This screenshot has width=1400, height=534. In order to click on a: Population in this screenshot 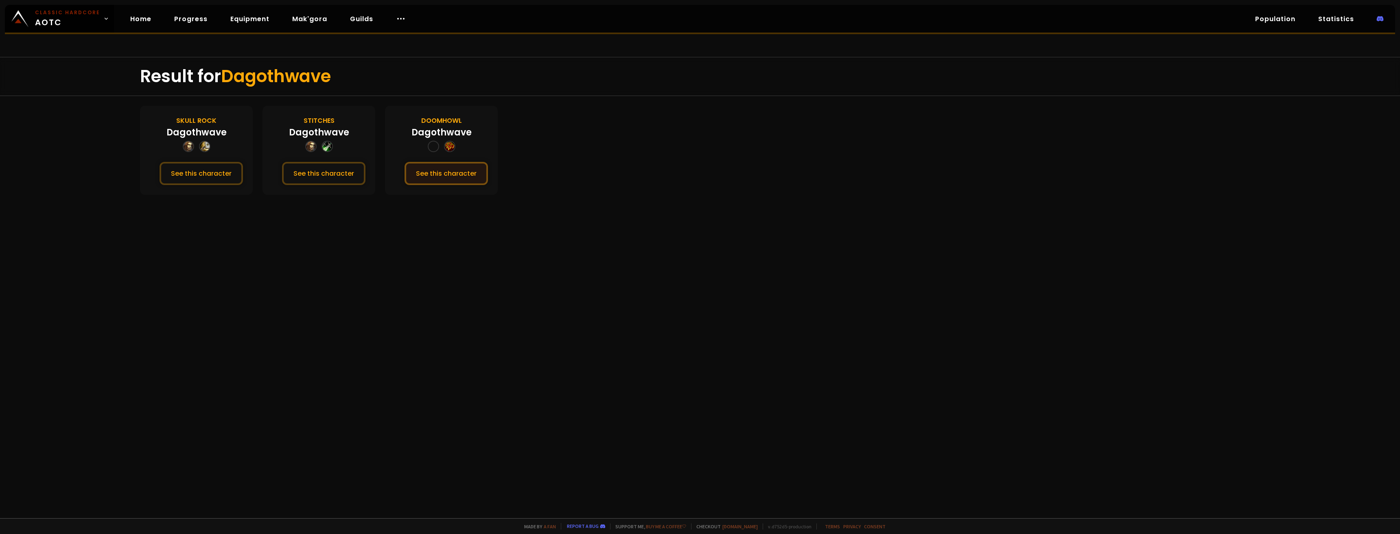, I will do `click(1275, 19)`.